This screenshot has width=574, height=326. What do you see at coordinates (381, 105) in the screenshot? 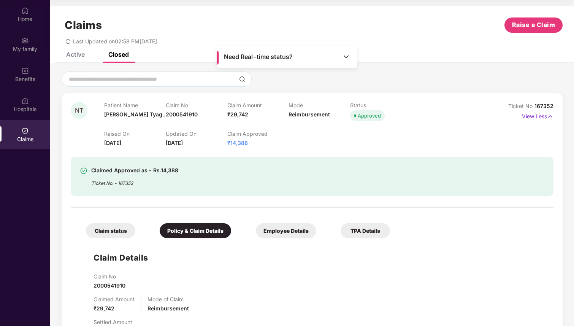
I see `p: Status` at bounding box center [381, 105].